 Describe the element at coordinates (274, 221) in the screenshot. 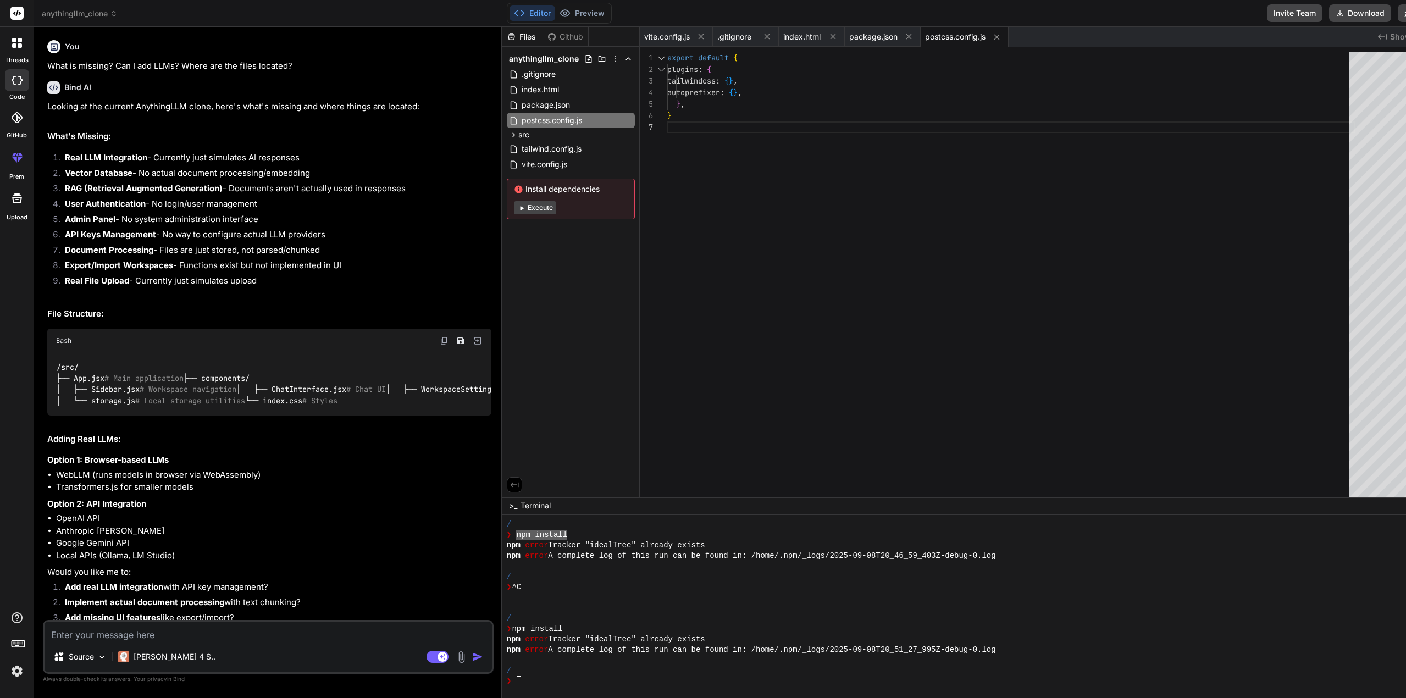

I see `li: - No system administration interface` at that location.